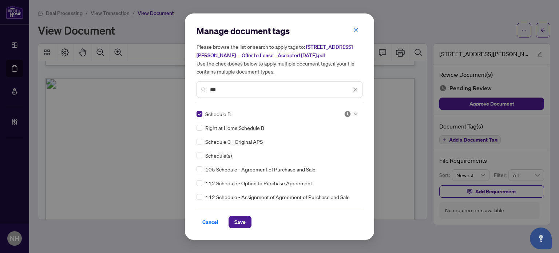 The height and width of the screenshot is (253, 559). Describe the element at coordinates (280, 31) in the screenshot. I see `h2: Manage document tags` at that location.